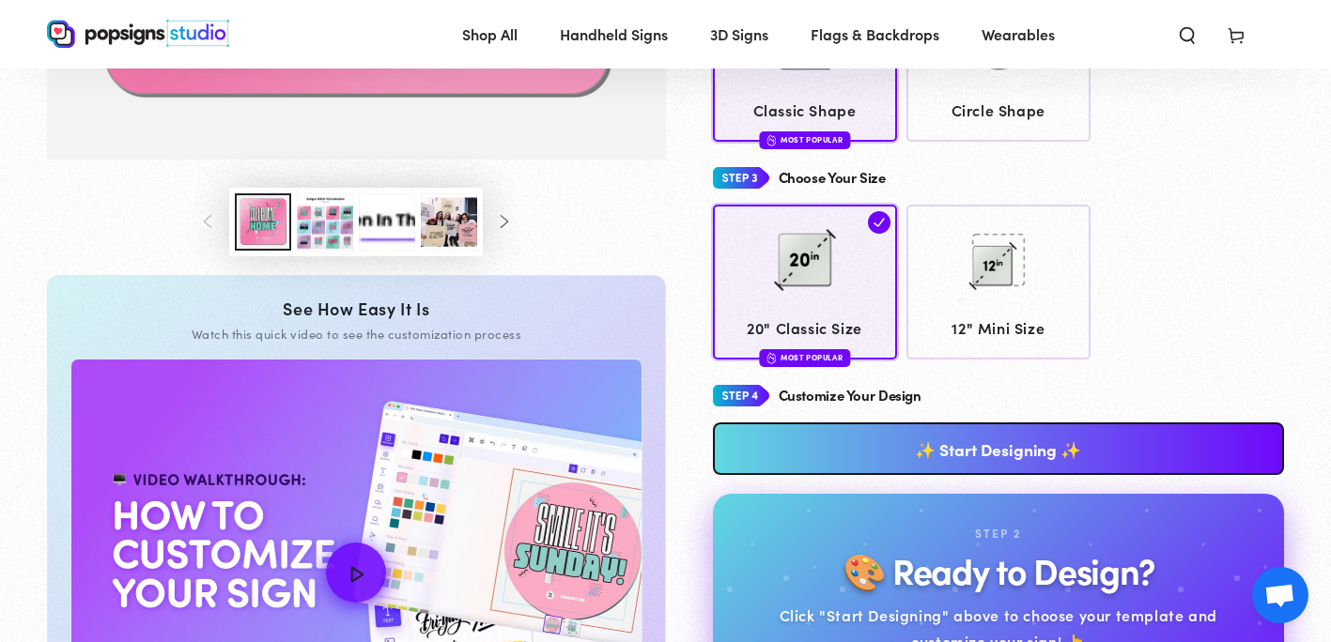 The image size is (1331, 642). Describe the element at coordinates (998, 260) in the screenshot. I see `img: 12` at that location.